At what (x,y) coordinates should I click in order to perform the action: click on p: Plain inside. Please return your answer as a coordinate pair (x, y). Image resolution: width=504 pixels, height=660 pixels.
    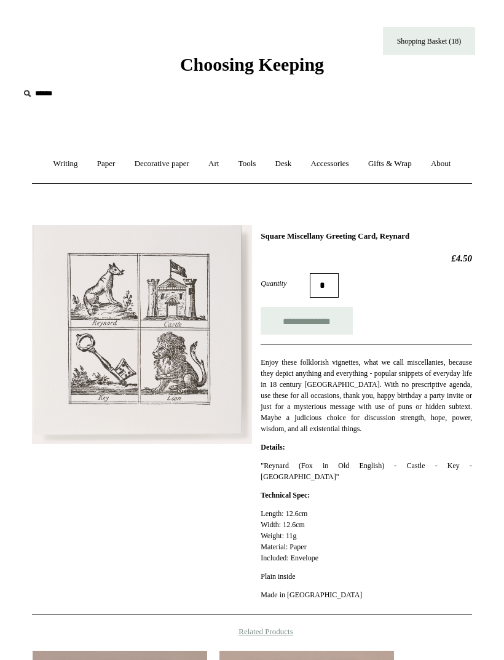
    Looking at the image, I should click on (367, 576).